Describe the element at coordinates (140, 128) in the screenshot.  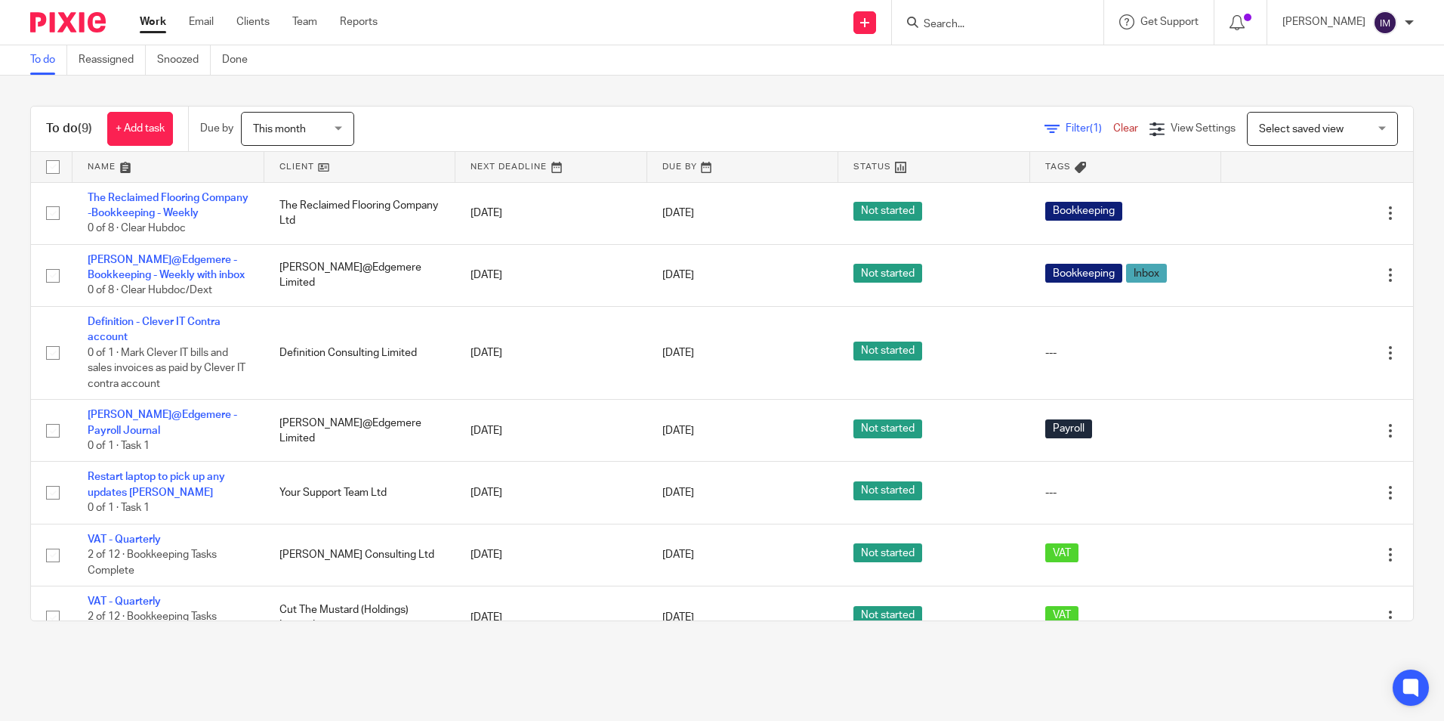
I see `a: + Add task` at that location.